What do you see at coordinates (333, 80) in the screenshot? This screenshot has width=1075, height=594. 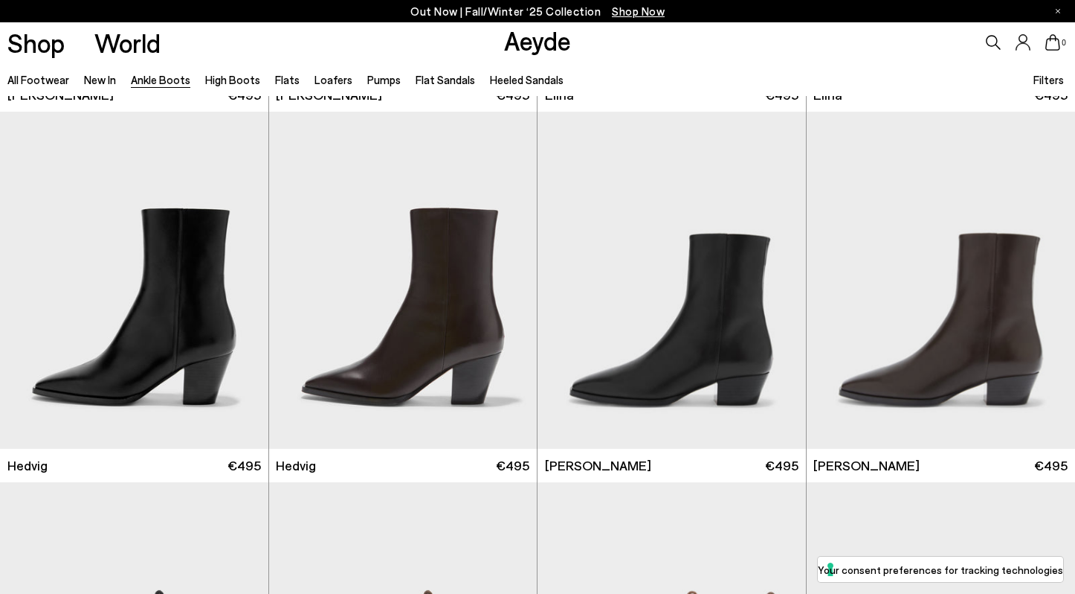 I see `a: Loafers` at bounding box center [333, 80].